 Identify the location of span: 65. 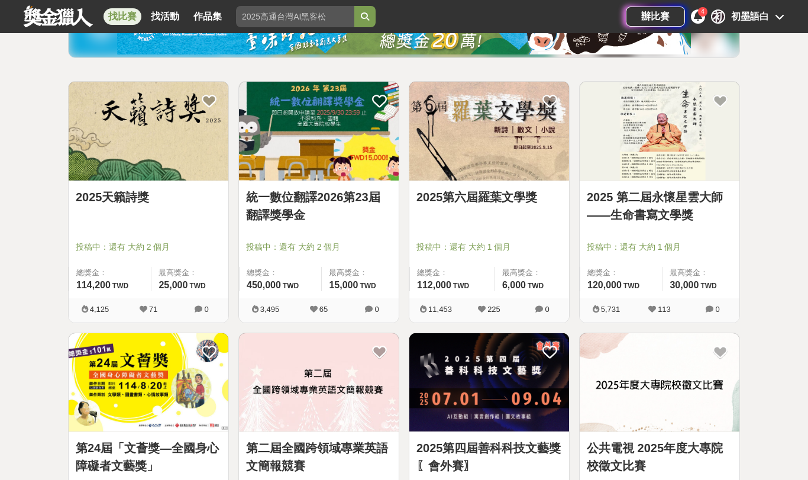
(323, 309).